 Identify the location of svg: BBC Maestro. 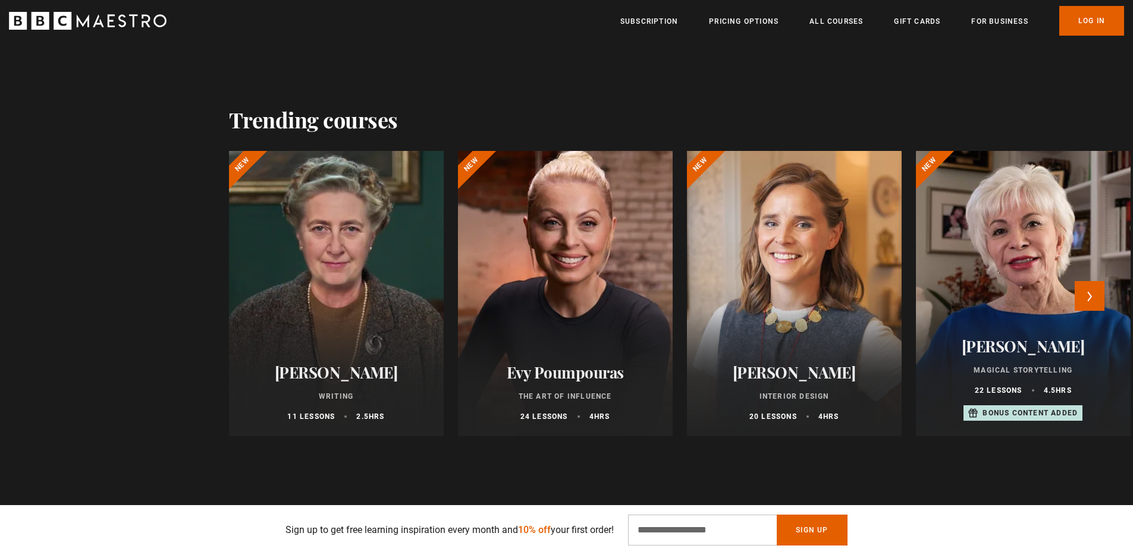
(87, 21).